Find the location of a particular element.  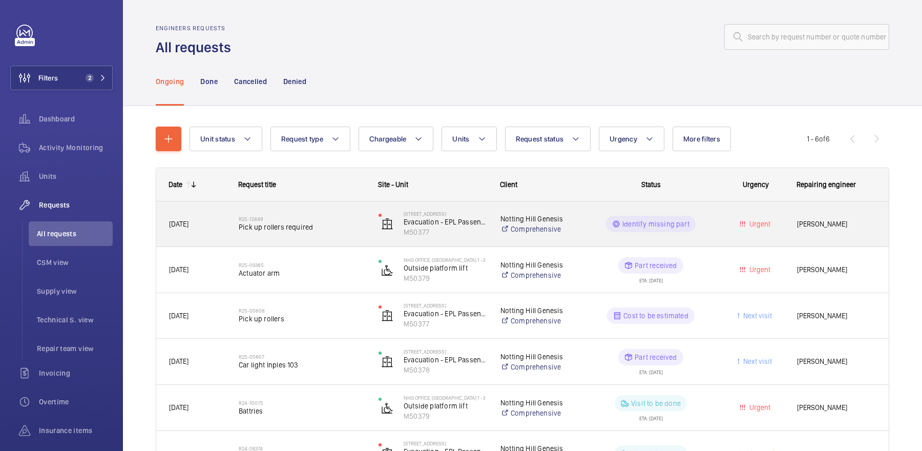

span: Battries is located at coordinates (302, 411).